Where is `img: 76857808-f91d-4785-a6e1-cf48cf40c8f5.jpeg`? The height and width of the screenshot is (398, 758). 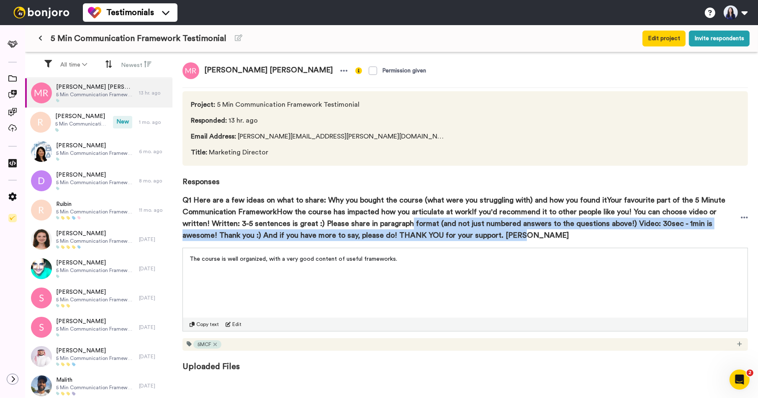 img: 76857808-f91d-4785-a6e1-cf48cf40c8f5.jpeg is located at coordinates (41, 151).